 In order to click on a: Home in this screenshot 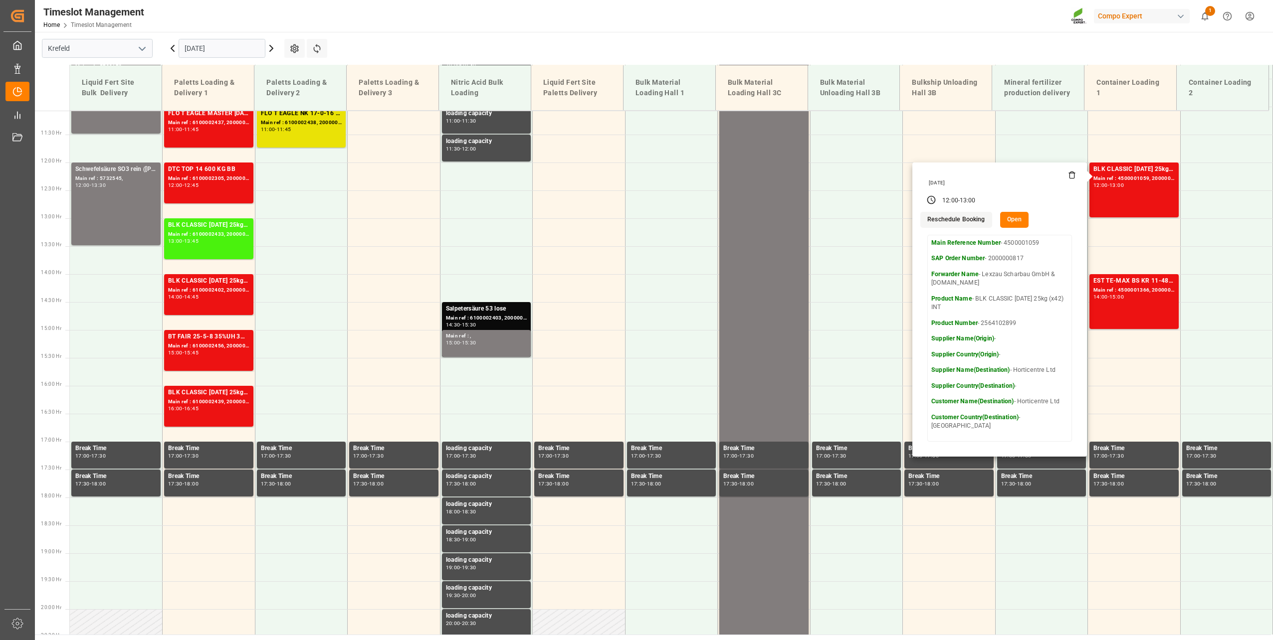, I will do `click(51, 25)`.